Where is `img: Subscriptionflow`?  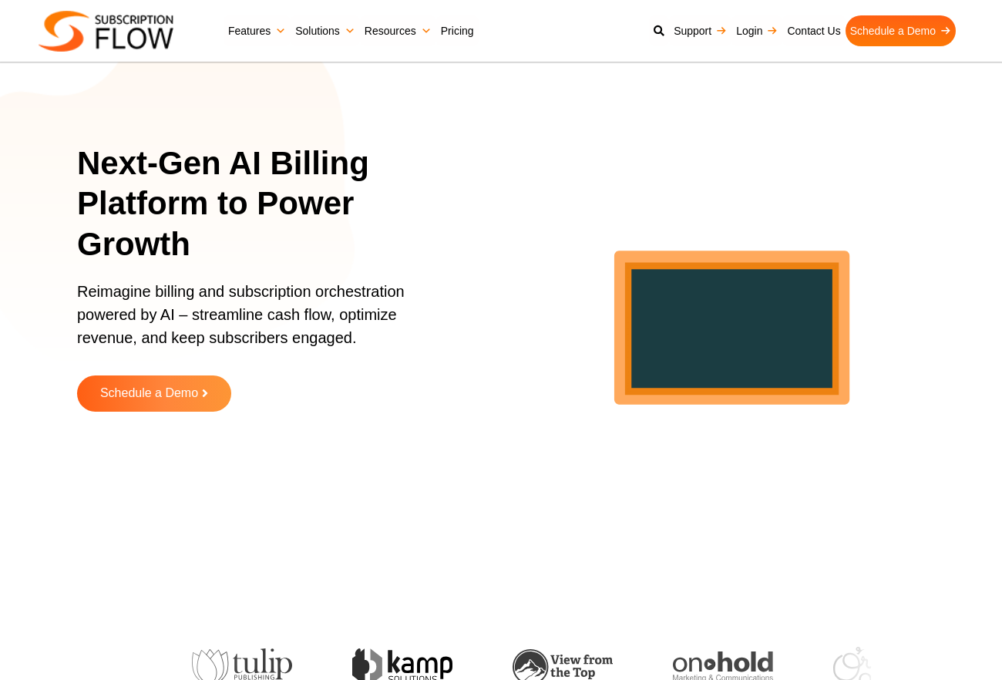
img: Subscriptionflow is located at coordinates (106, 31).